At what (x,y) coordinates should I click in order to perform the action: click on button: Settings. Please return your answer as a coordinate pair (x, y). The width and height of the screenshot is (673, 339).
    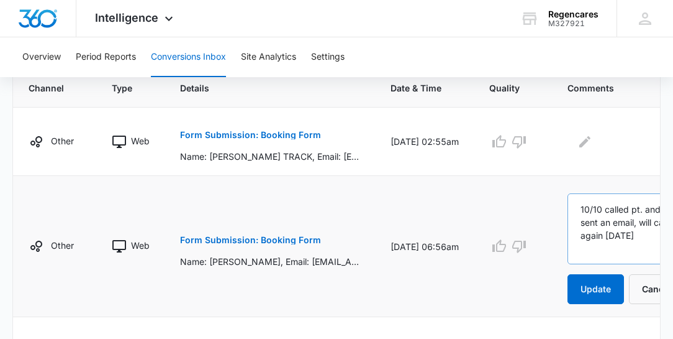
    Looking at the image, I should click on (328, 57).